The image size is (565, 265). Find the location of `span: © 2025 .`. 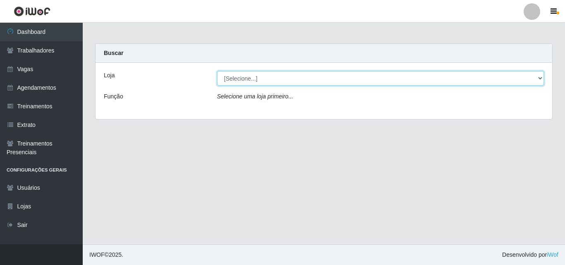

span: © 2025 . is located at coordinates (106, 255).